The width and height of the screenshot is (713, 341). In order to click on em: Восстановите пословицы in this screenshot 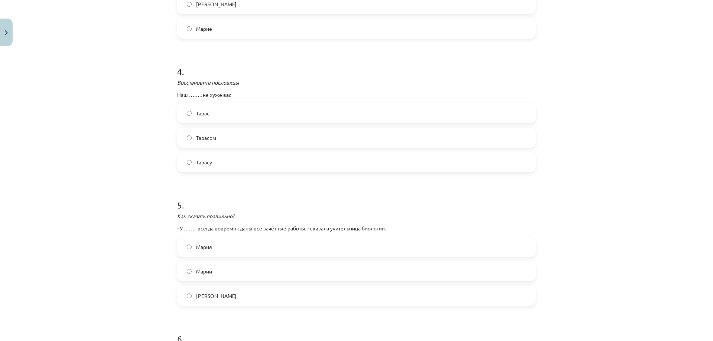, I will do `click(208, 82)`.